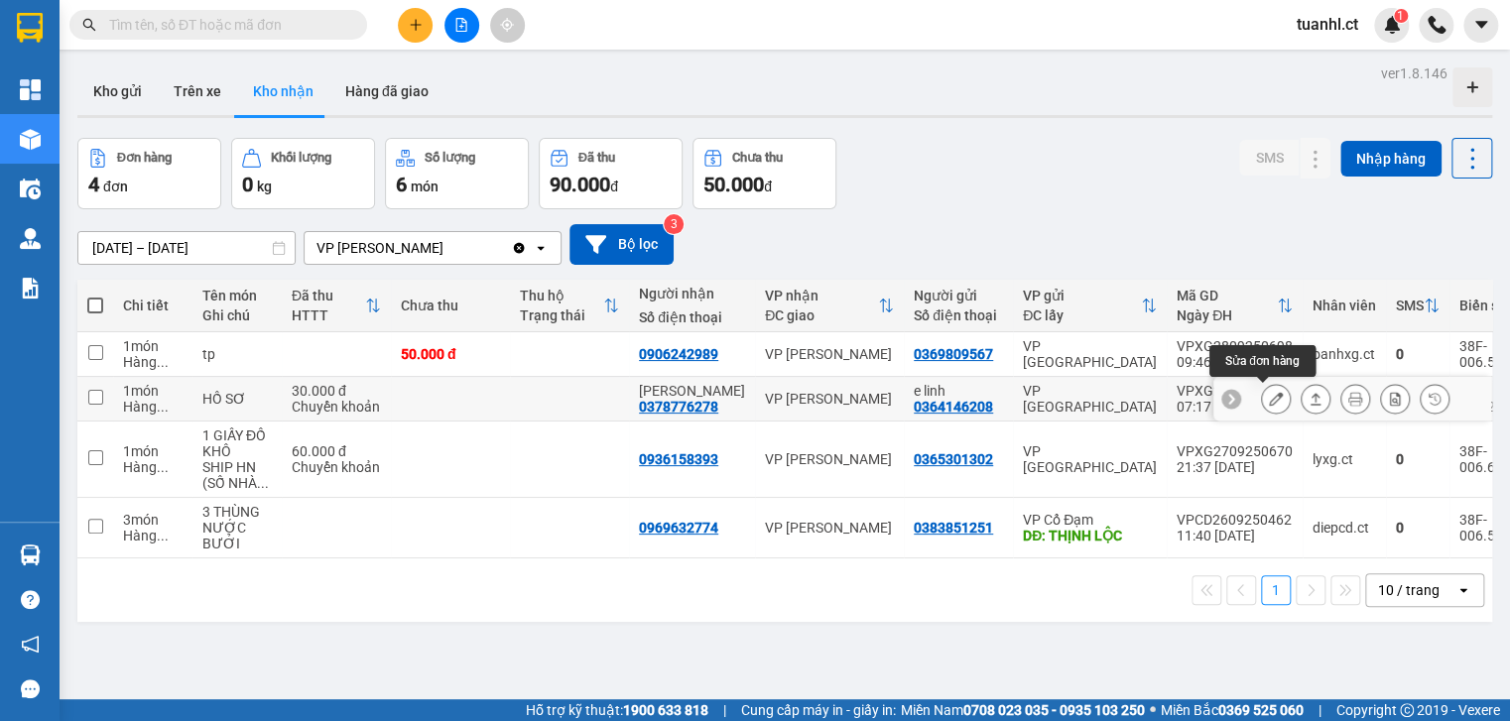  I want to click on div: 3 THÙNG NƯỚC BƯỞI, so click(237, 528).